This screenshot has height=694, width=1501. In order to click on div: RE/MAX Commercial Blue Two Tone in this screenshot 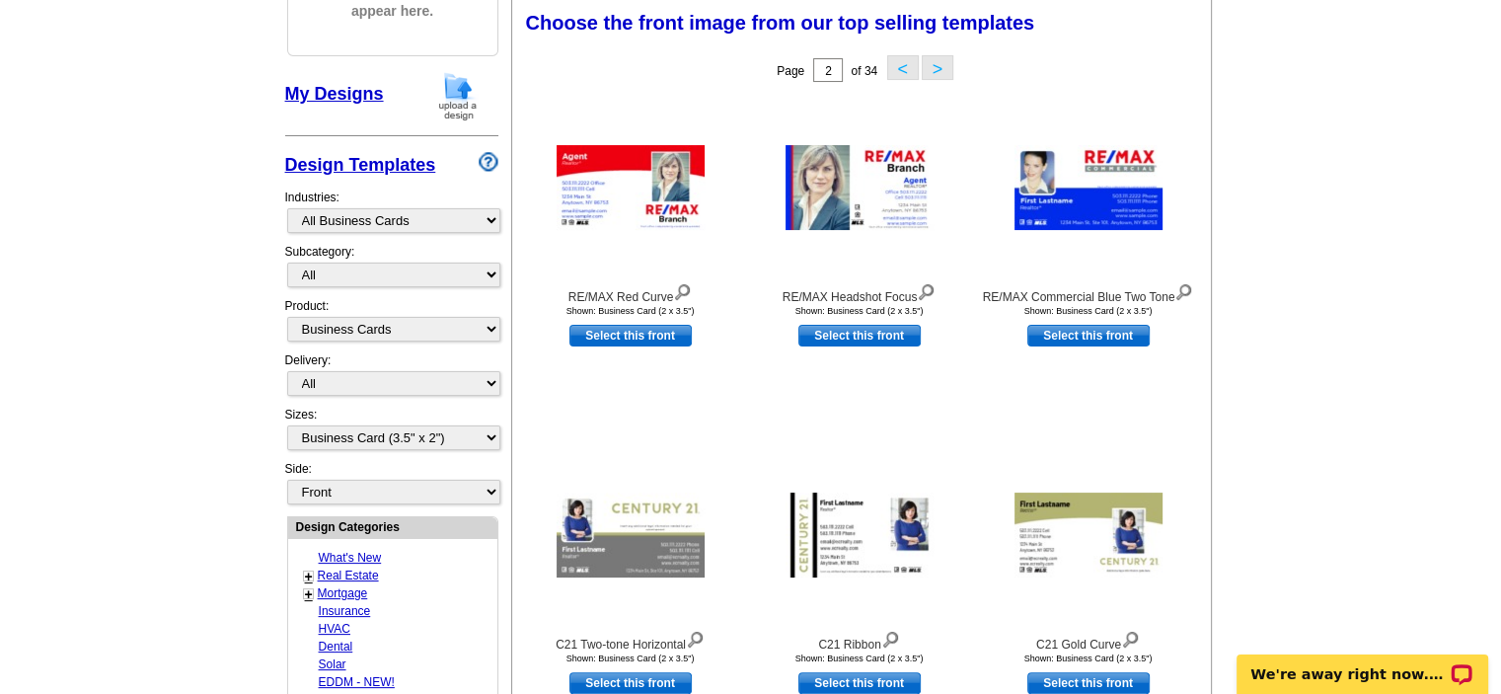, I will do `click(1089, 292)`.